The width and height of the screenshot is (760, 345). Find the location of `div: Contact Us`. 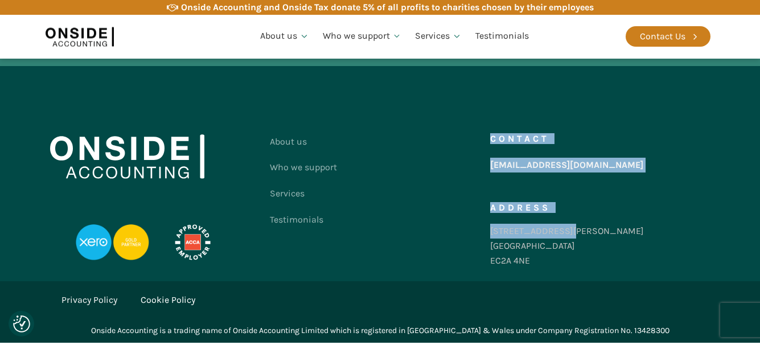

div: Contact Us is located at coordinates (663, 36).